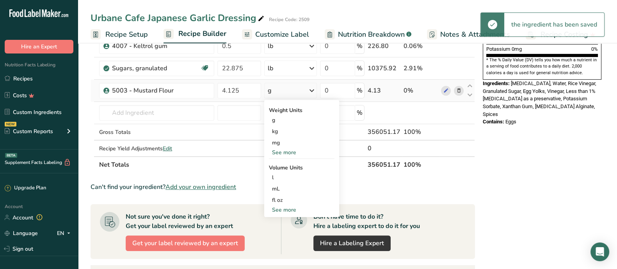  What do you see at coordinates (517, 49) in the screenshot?
I see `span: 0mg` at bounding box center [517, 49].